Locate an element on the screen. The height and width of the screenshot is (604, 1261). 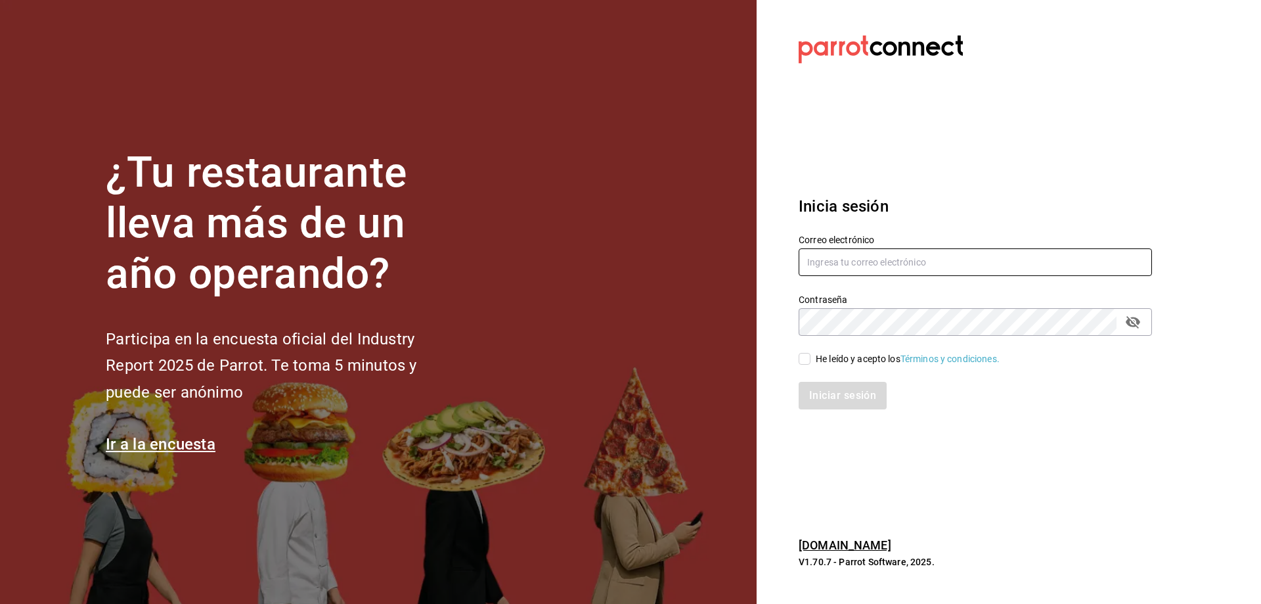
div: He leído y acepto los is located at coordinates (908, 359).